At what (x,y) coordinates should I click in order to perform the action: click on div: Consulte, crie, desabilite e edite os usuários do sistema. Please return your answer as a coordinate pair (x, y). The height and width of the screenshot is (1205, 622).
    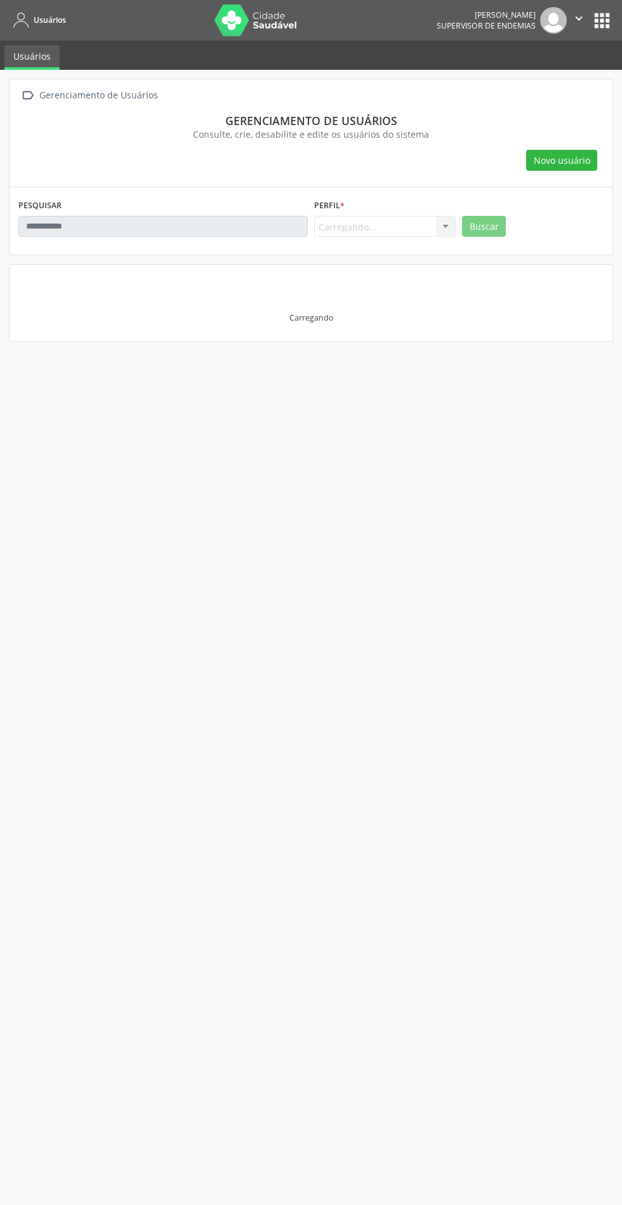
    Looking at the image, I should click on (311, 134).